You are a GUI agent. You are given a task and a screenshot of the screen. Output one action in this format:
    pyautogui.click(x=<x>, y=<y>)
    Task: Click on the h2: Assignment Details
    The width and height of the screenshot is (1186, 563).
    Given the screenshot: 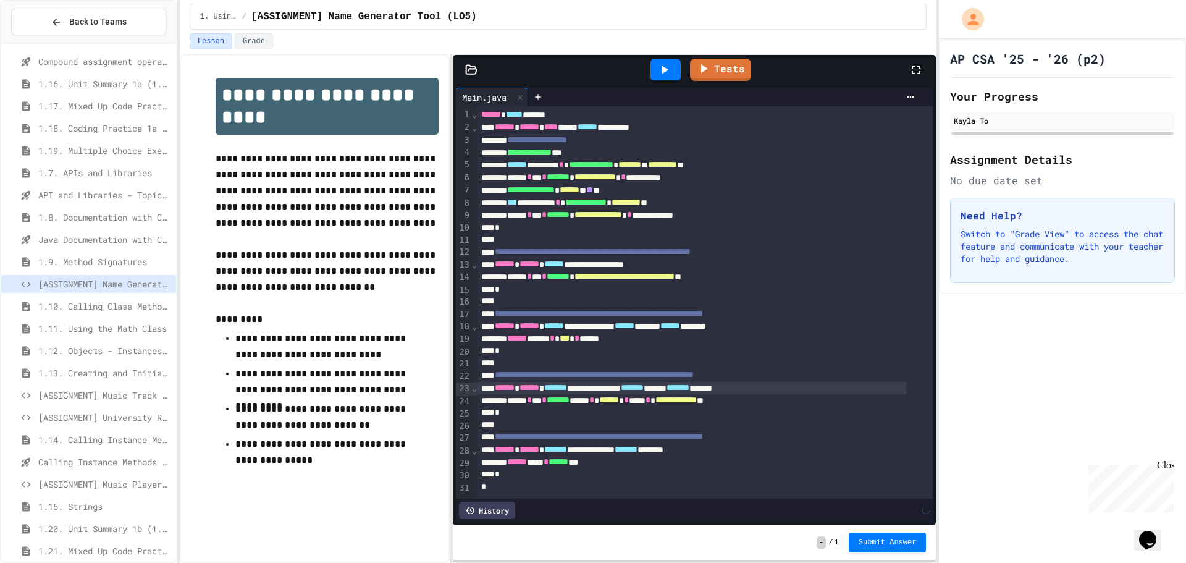 What is the action you would take?
    pyautogui.click(x=1062, y=159)
    